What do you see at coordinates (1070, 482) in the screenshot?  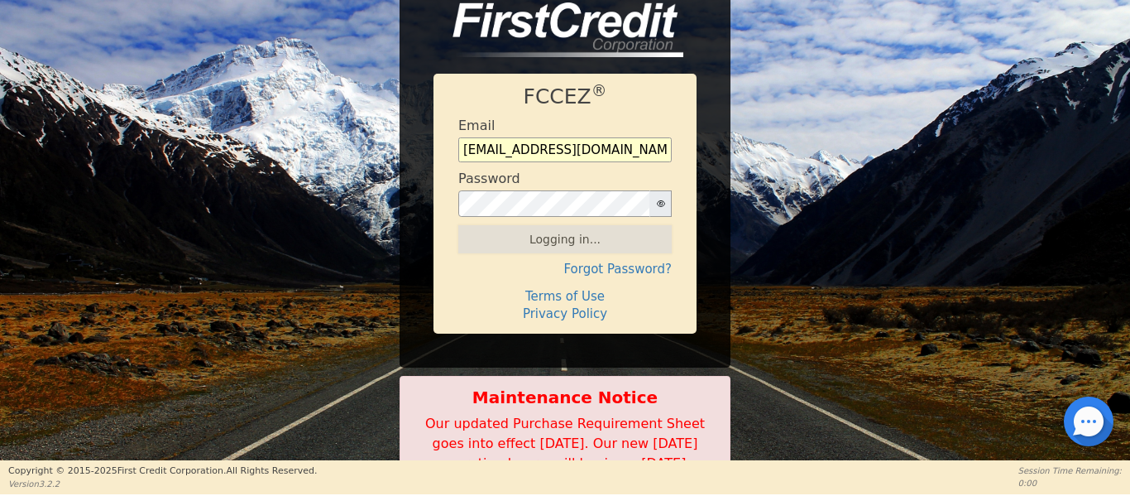 I see `p: 0:00` at bounding box center [1070, 482].